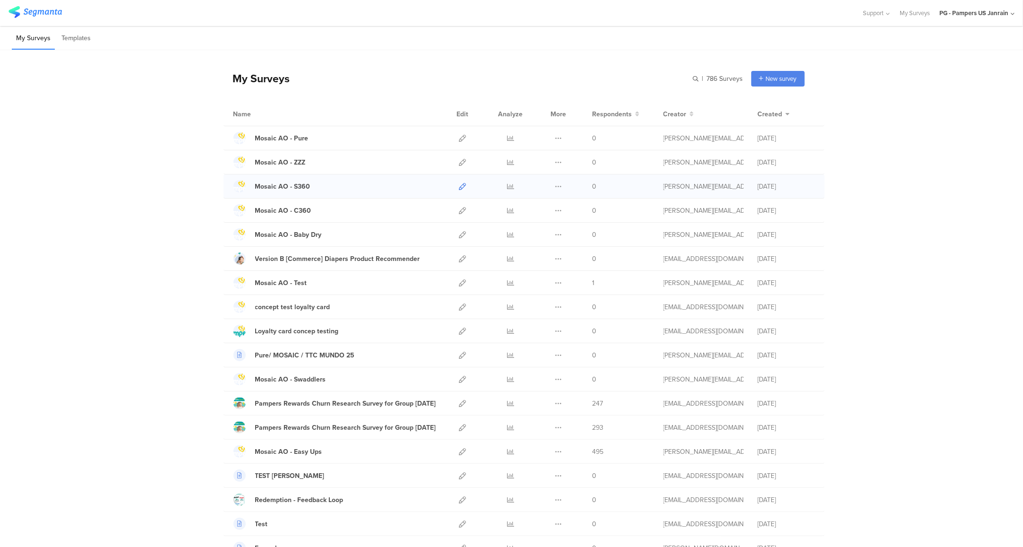 The height and width of the screenshot is (547, 1023). Describe the element at coordinates (327, 259) in the screenshot. I see `a: Version B [Commerce] Diapers Product Recommender` at that location.